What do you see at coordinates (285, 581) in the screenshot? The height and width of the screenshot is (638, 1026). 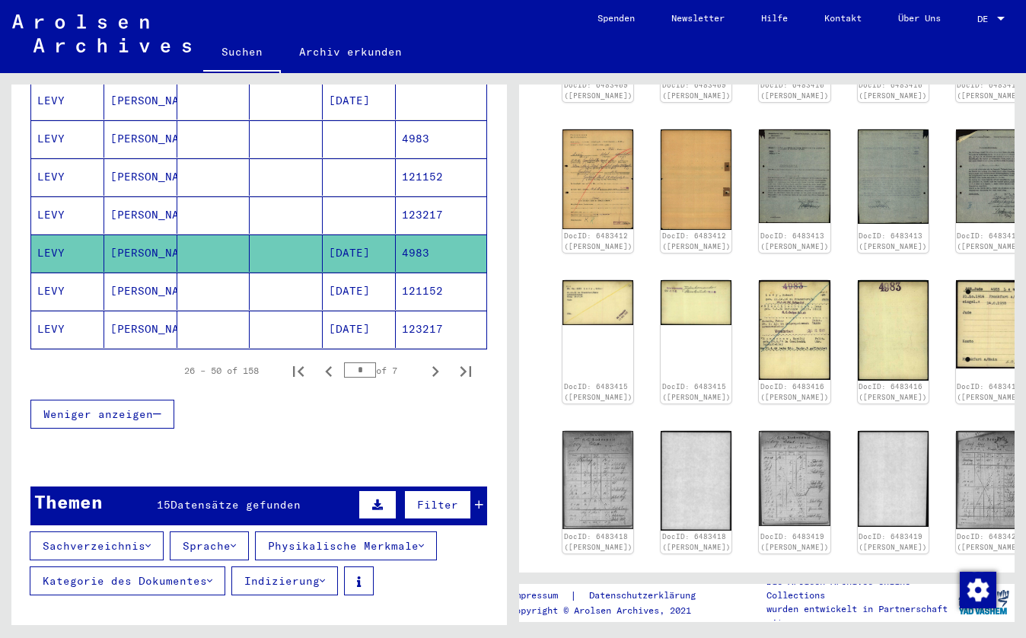 I see `button: Indizierung` at bounding box center [285, 581].